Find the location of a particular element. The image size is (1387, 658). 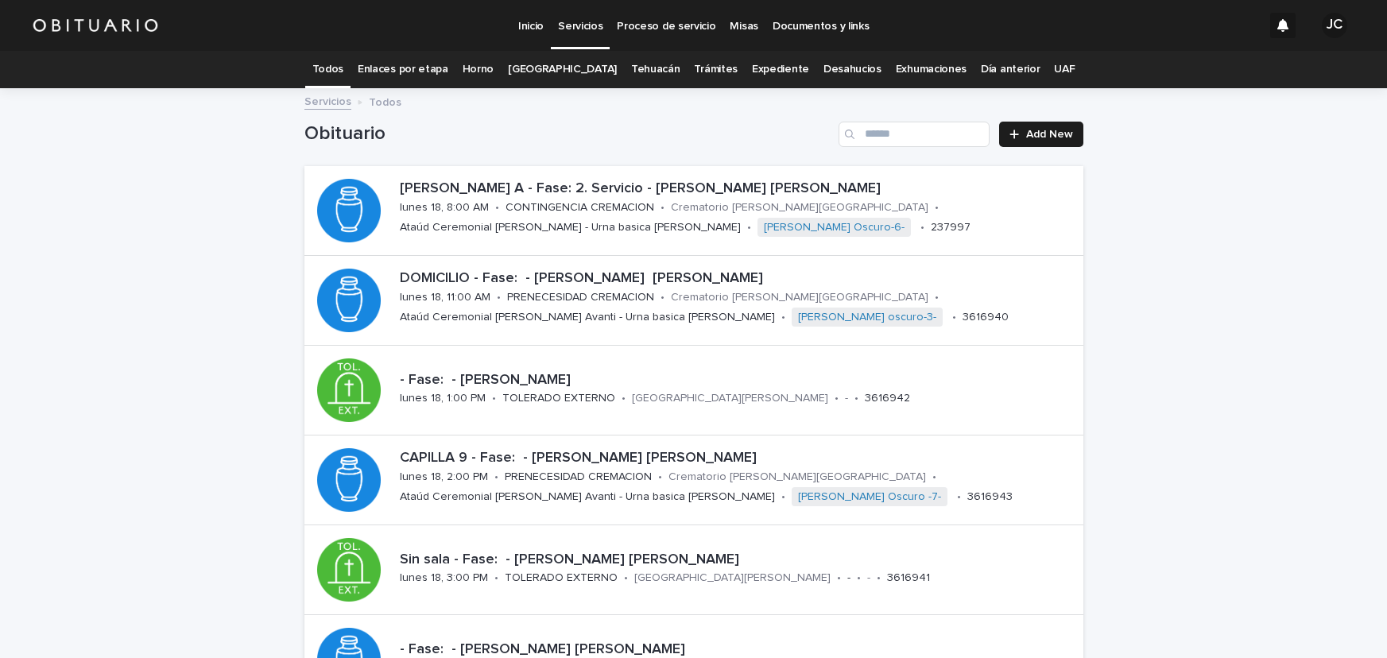

div: Search is located at coordinates (914, 134).